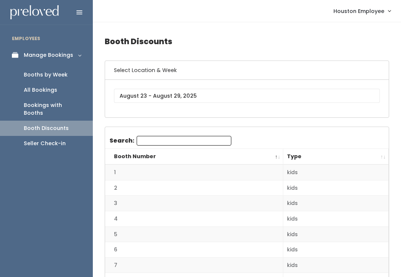 Image resolution: width=401 pixels, height=277 pixels. I want to click on h6: Select Location & Week, so click(247, 70).